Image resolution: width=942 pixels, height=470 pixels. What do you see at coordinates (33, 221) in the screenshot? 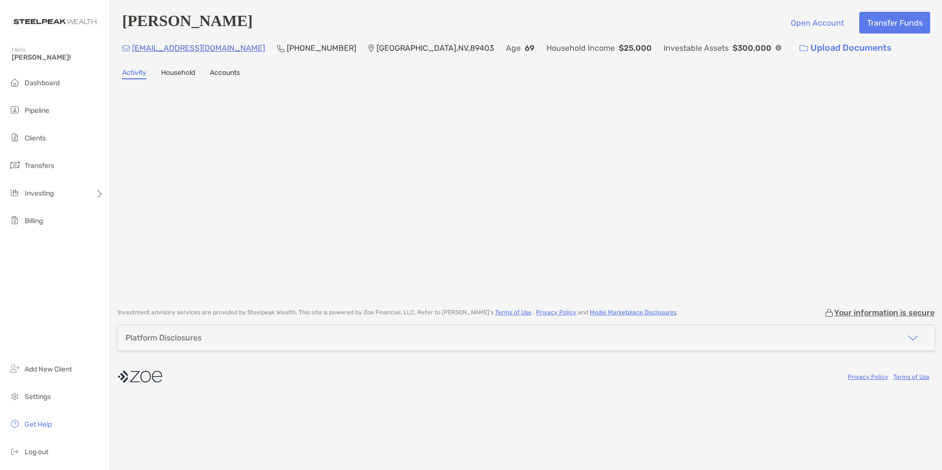
I see `span: Billing` at bounding box center [33, 221].